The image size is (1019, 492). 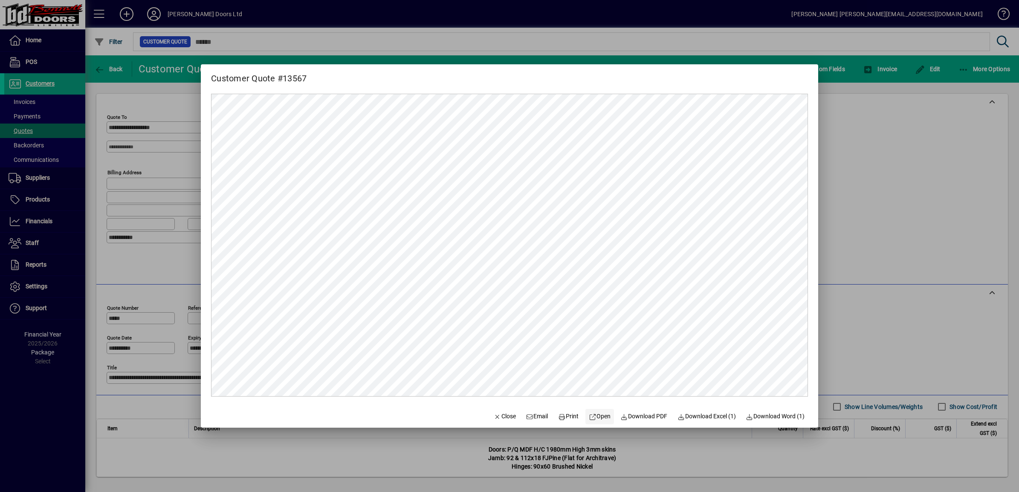 What do you see at coordinates (599, 417) in the screenshot?
I see `a: Open` at bounding box center [599, 417].